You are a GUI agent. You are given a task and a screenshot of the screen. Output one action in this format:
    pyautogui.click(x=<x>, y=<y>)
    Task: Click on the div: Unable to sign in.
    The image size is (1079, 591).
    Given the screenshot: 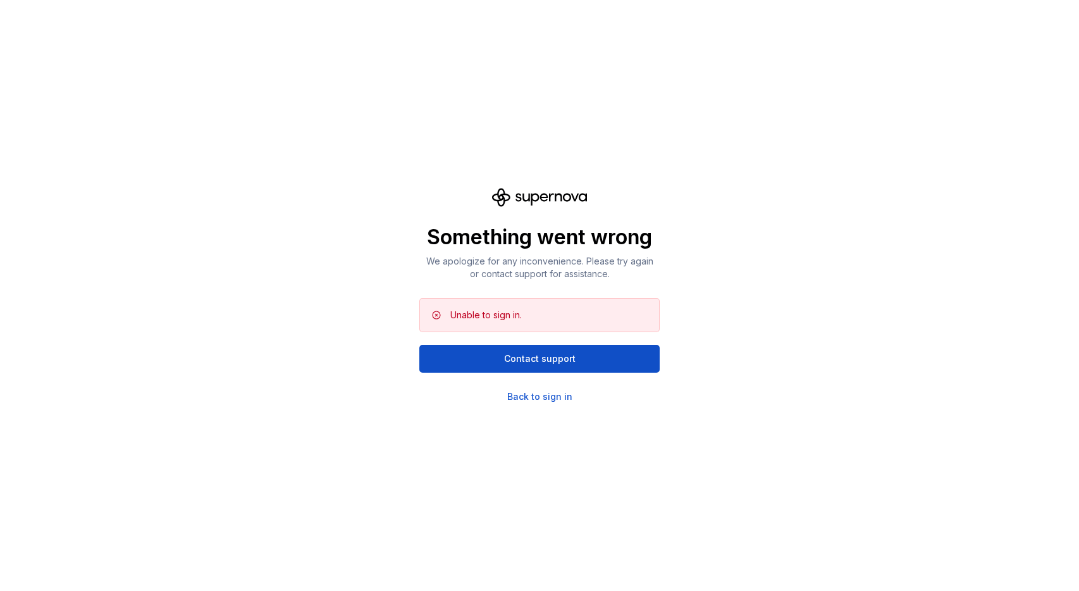 What is the action you would take?
    pyautogui.click(x=486, y=315)
    